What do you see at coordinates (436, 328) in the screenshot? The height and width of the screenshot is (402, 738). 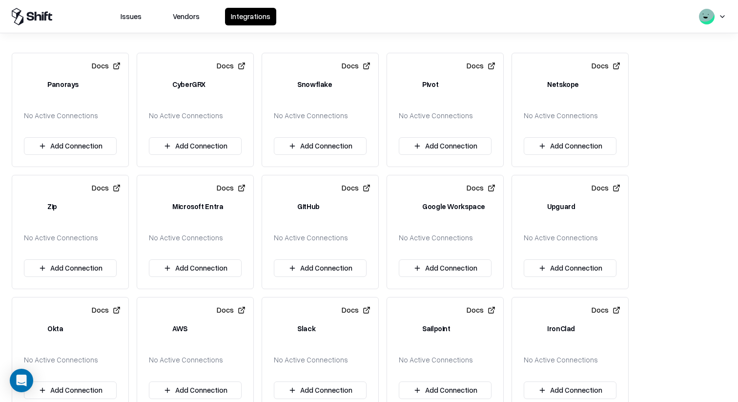 I see `div: Sailpoint` at bounding box center [436, 328].